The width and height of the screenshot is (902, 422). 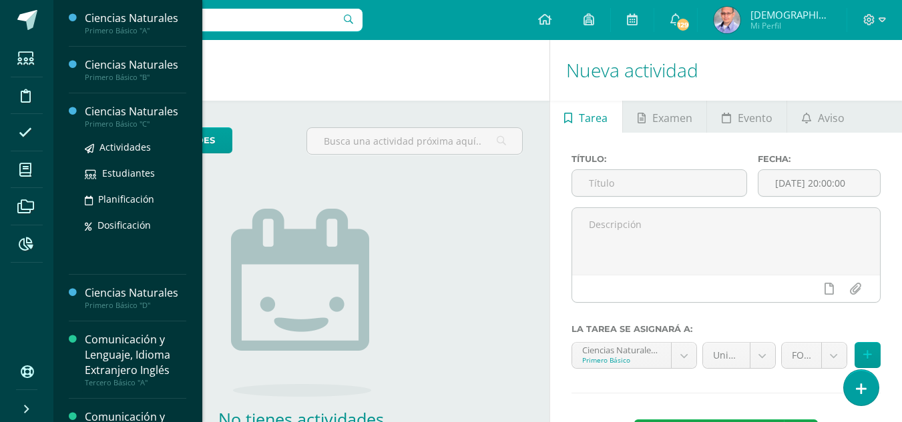 I want to click on span: Planificación, so click(x=126, y=199).